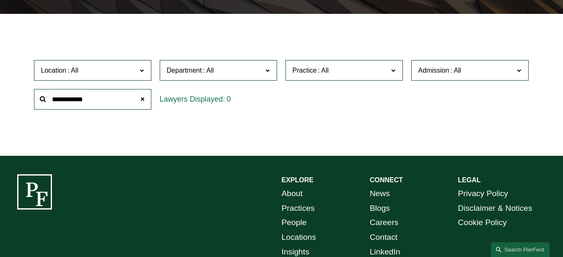 This screenshot has height=257, width=563. I want to click on a: Blogs, so click(380, 208).